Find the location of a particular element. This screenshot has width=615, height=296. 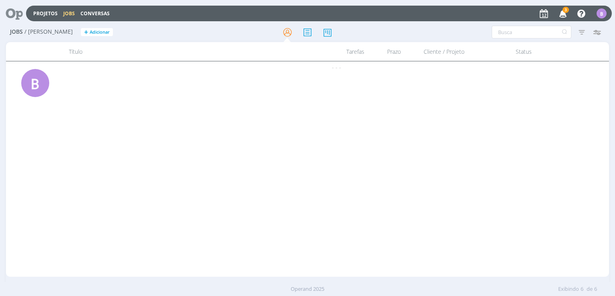

div: Cliente / Projeto is located at coordinates (465, 51).